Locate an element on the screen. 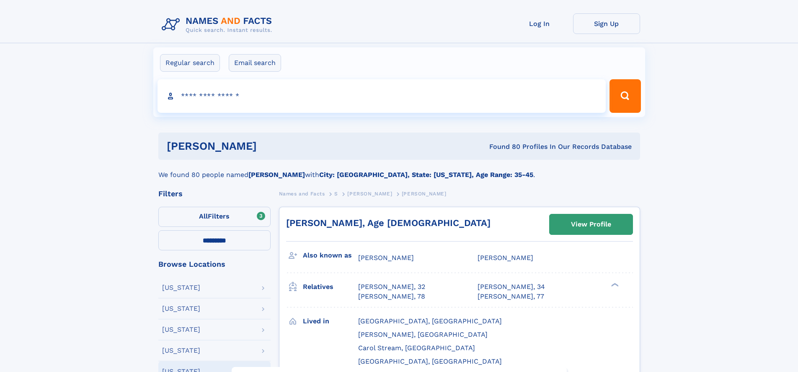  div: We found 80 people named with . is located at coordinates (399, 170).